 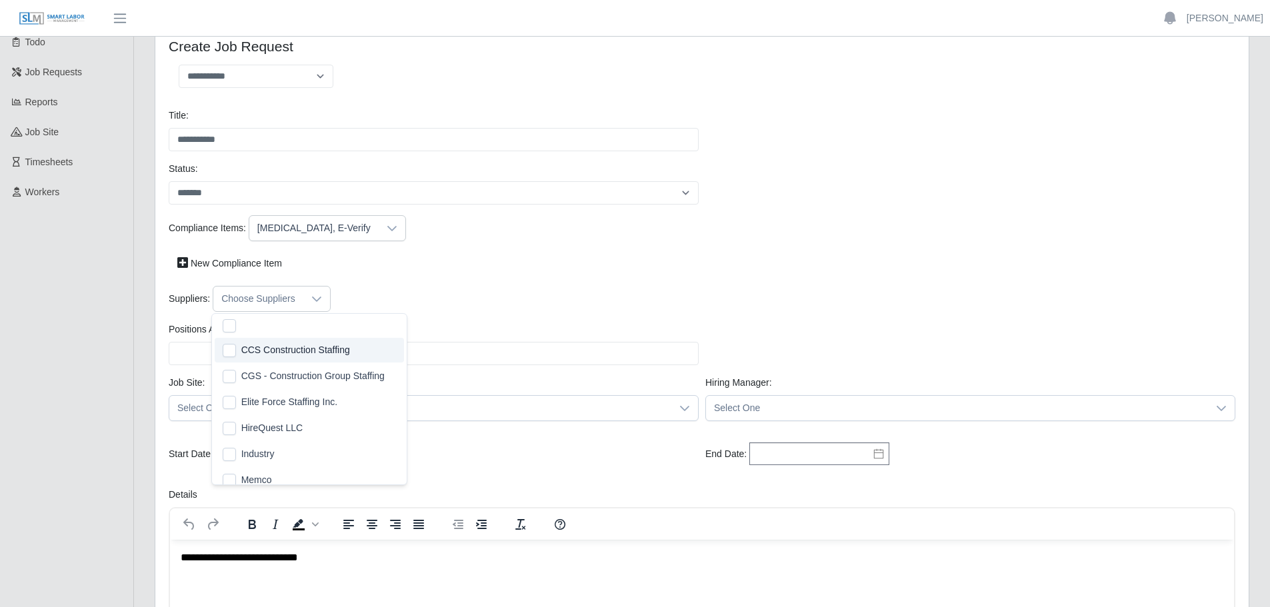 I want to click on span: Memco, so click(x=257, y=480).